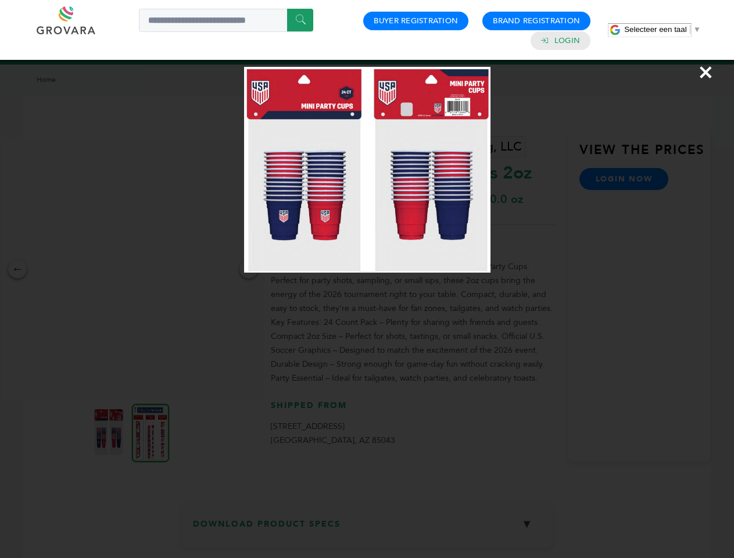 Image resolution: width=734 pixels, height=558 pixels. What do you see at coordinates (226, 20) in the screenshot?
I see `input: Search a product or brand...` at bounding box center [226, 20].